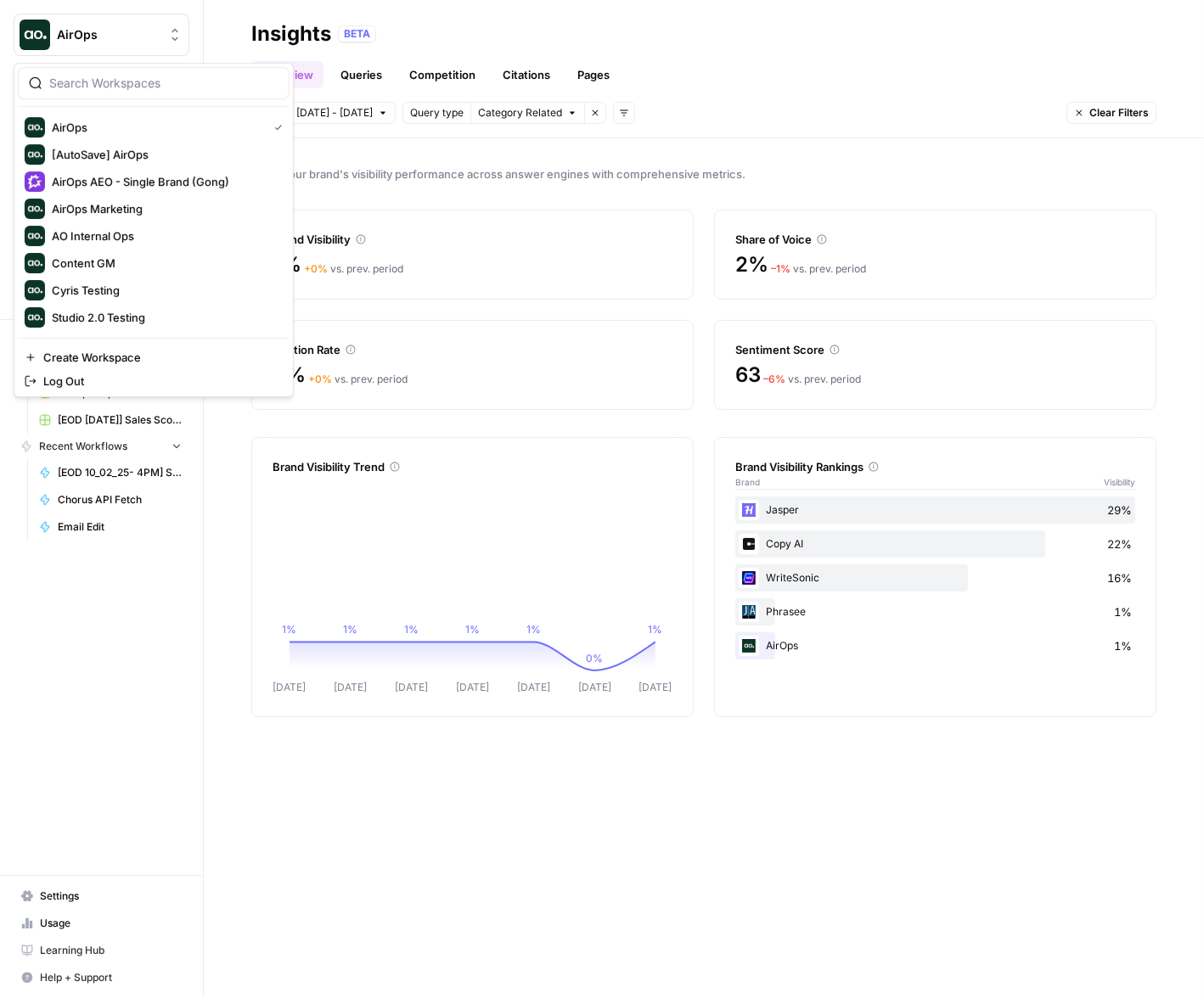 This screenshot has height=998, width=1204. I want to click on span: Track your brand's visibility performance across answer engines with comprehensive metrics., so click(704, 174).